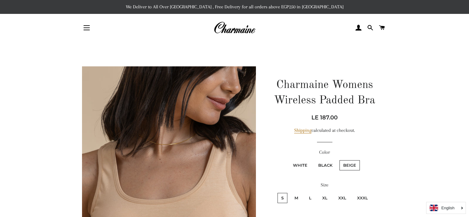 This screenshot has height=217, width=469. What do you see at coordinates (363, 198) in the screenshot?
I see `label: XXXL` at bounding box center [363, 198].